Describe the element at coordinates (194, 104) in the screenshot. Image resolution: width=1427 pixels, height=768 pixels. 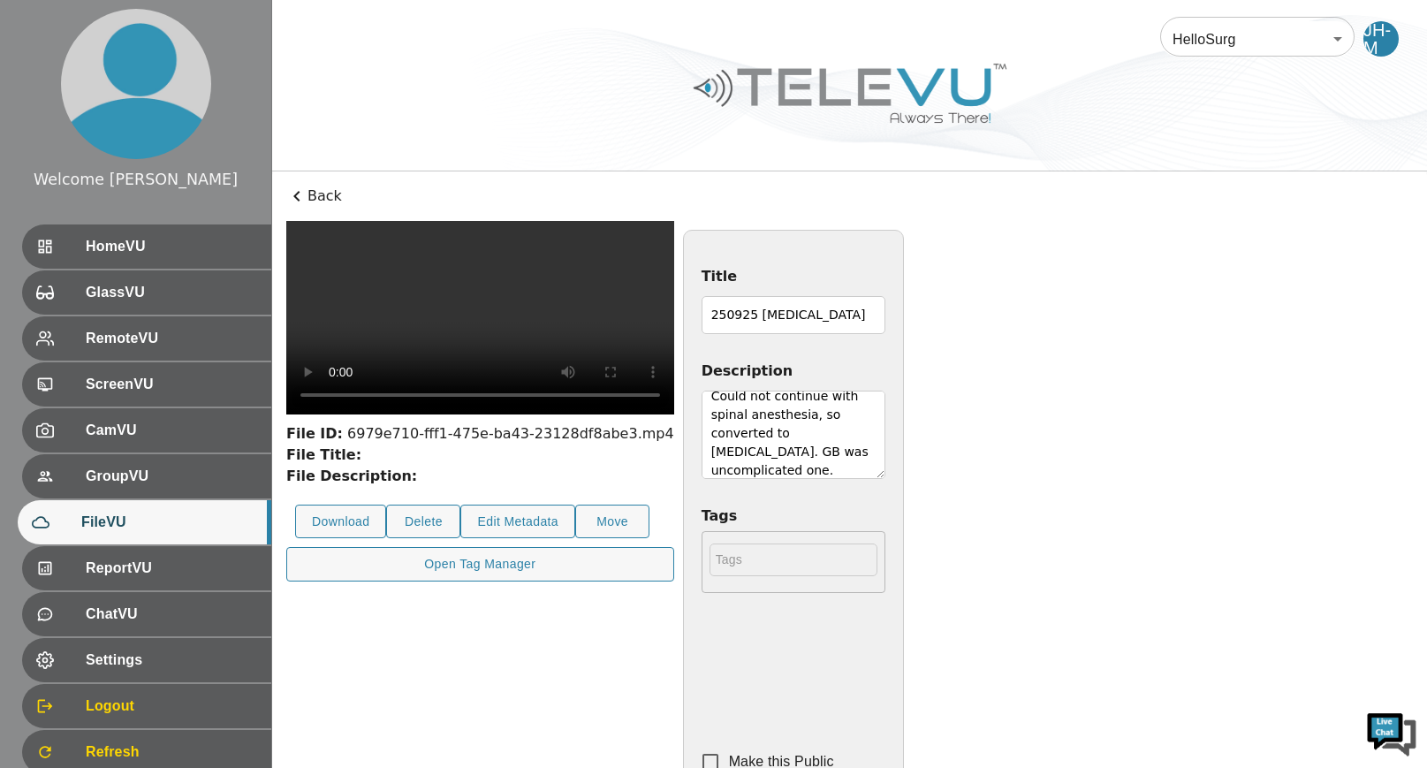
I see `div: Chat with us now` at that location.